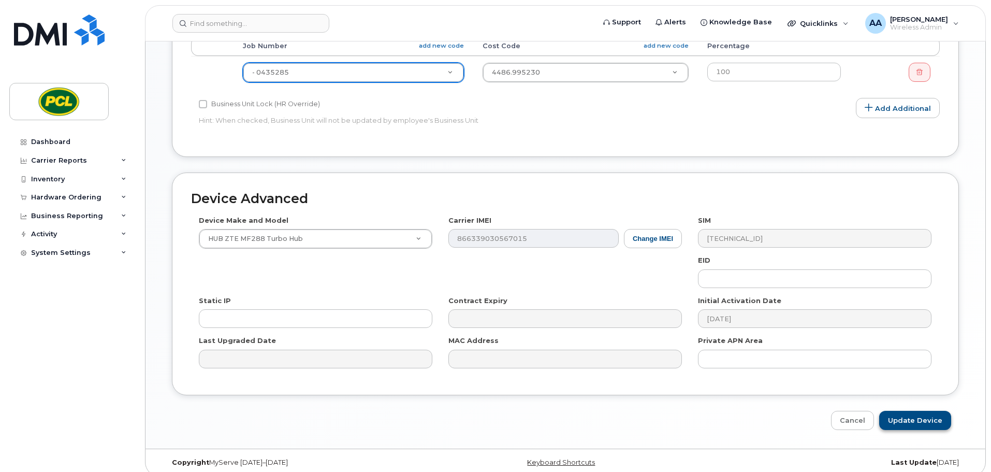 This screenshot has height=472, width=991. What do you see at coordinates (251, 23) in the screenshot?
I see `input: Find something...` at bounding box center [251, 23].